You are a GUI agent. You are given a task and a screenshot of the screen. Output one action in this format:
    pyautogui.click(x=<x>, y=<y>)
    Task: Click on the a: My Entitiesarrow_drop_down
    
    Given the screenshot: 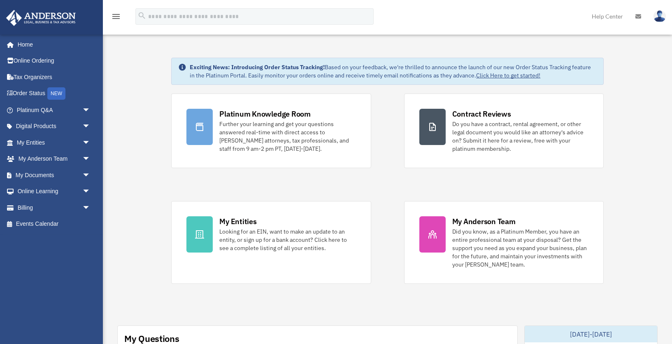 What is the action you would take?
    pyautogui.click(x=54, y=142)
    